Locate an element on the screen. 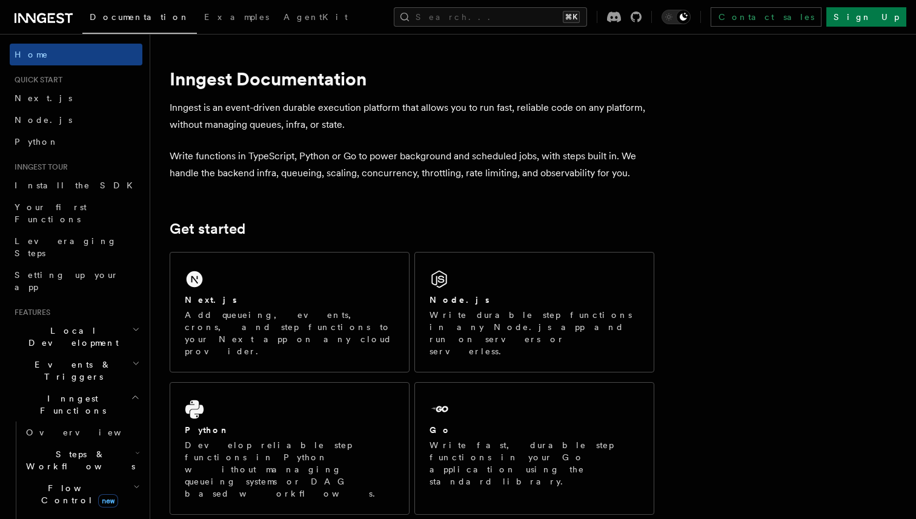 The image size is (916, 519). a: Sign Up is located at coordinates (867, 17).